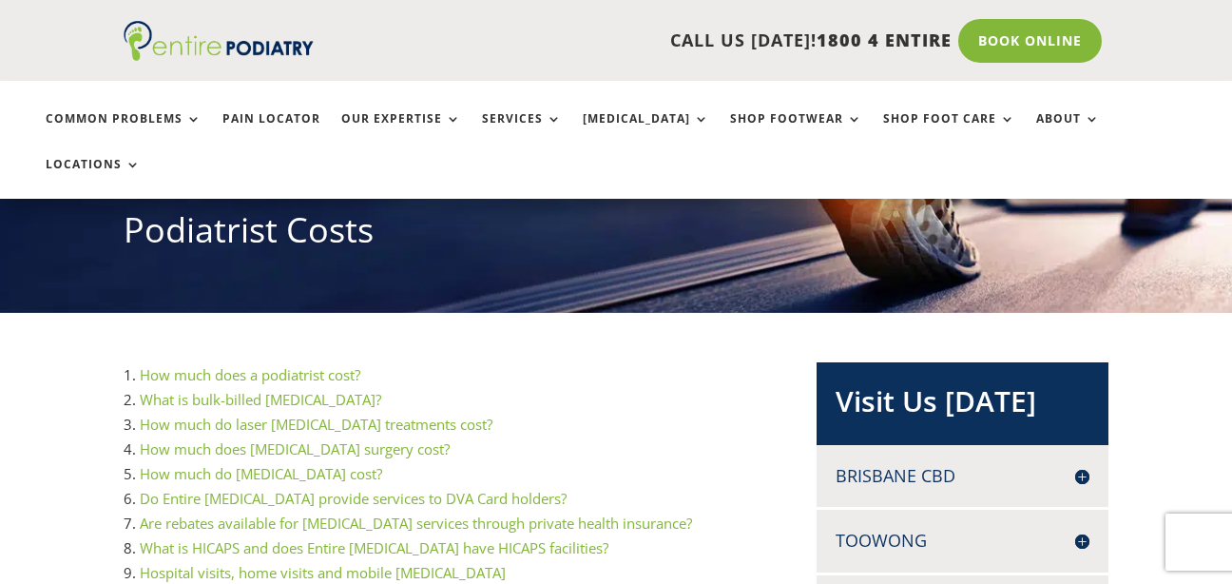 This screenshot has height=584, width=1232. What do you see at coordinates (1029, 41) in the screenshot?
I see `a: Book Online` at bounding box center [1029, 41].